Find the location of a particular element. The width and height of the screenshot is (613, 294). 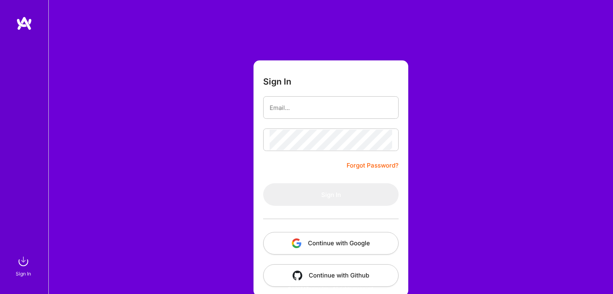

h3: Sign In is located at coordinates (277, 81).